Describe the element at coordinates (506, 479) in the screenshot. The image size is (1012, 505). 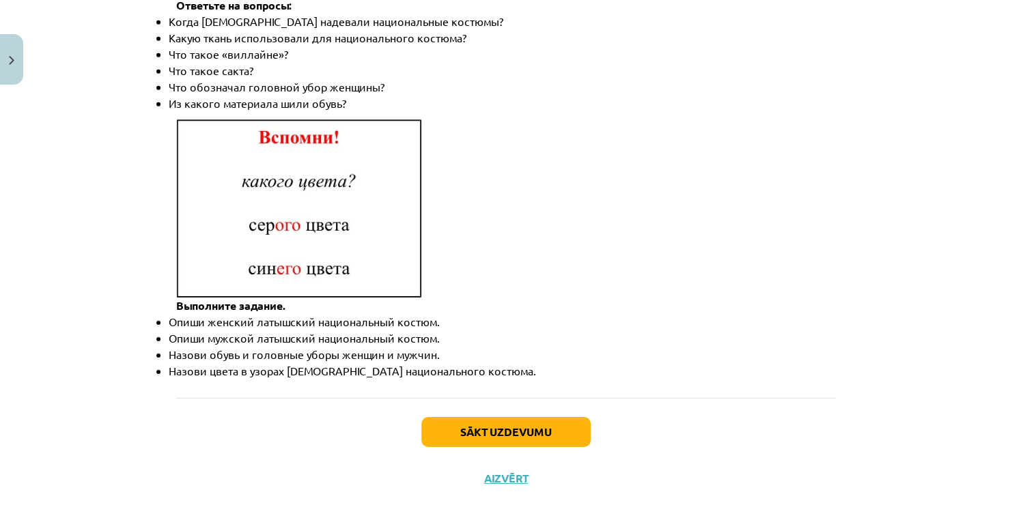
I see `button: Aizvērt` at that location.